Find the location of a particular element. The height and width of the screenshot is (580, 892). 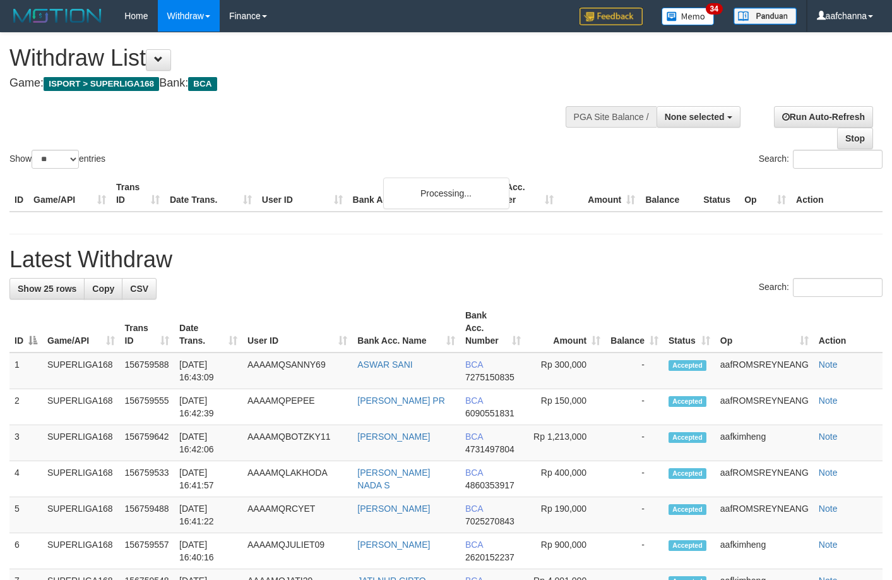

span: 34 is located at coordinates (714, 9).